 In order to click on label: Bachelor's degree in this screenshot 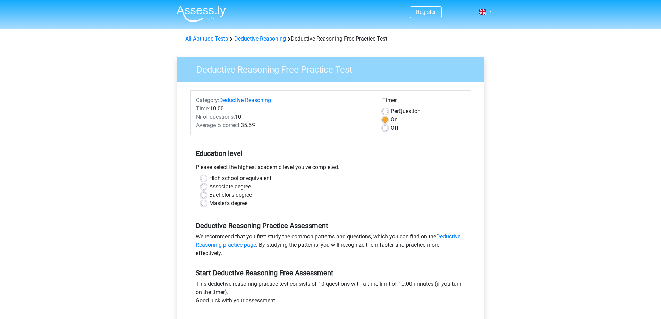, I will do `click(230, 195)`.